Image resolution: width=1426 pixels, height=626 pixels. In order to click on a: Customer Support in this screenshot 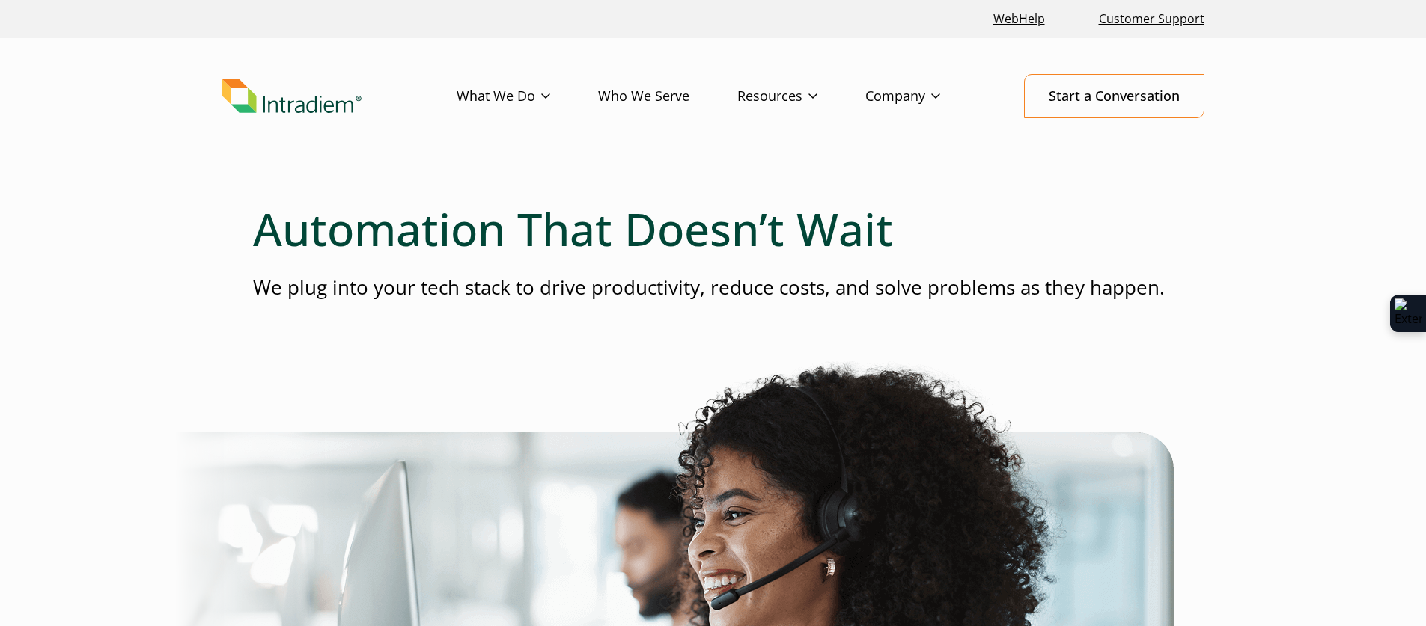, I will do `click(1151, 19)`.